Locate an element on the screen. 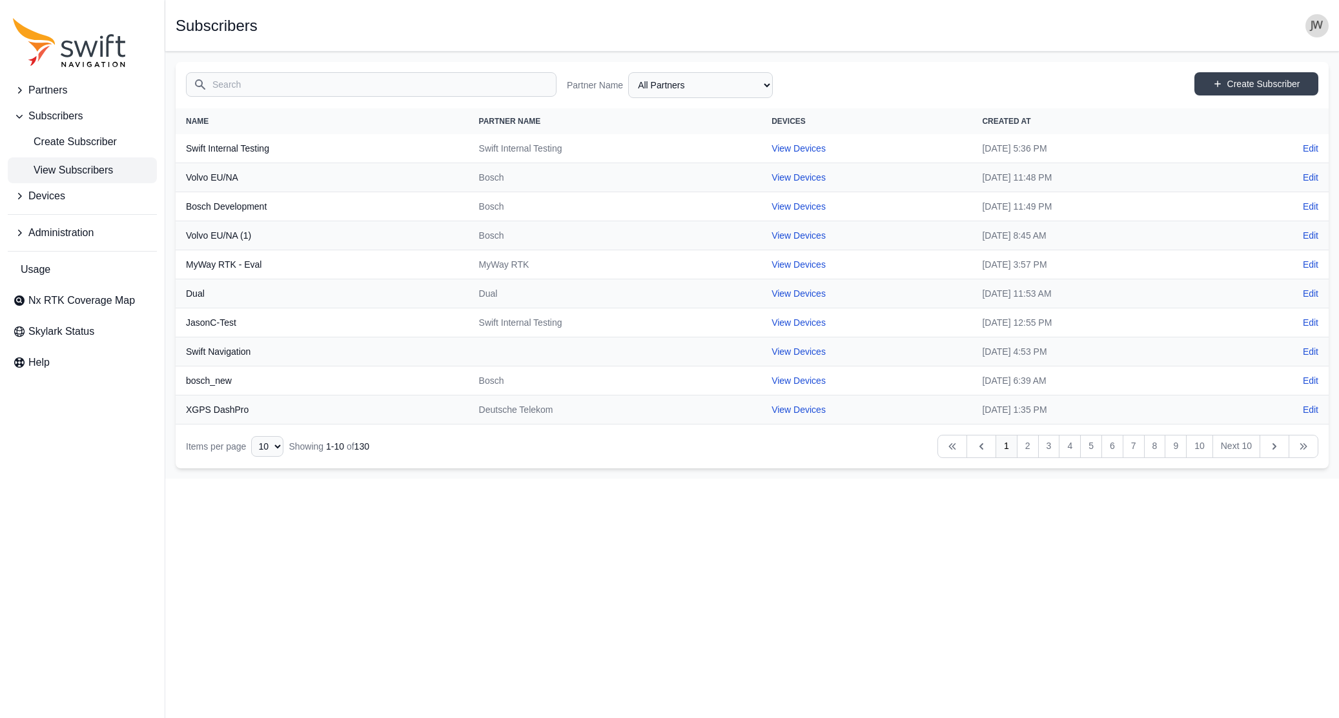 Image resolution: width=1339 pixels, height=718 pixels. button: Partners is located at coordinates (82, 90).